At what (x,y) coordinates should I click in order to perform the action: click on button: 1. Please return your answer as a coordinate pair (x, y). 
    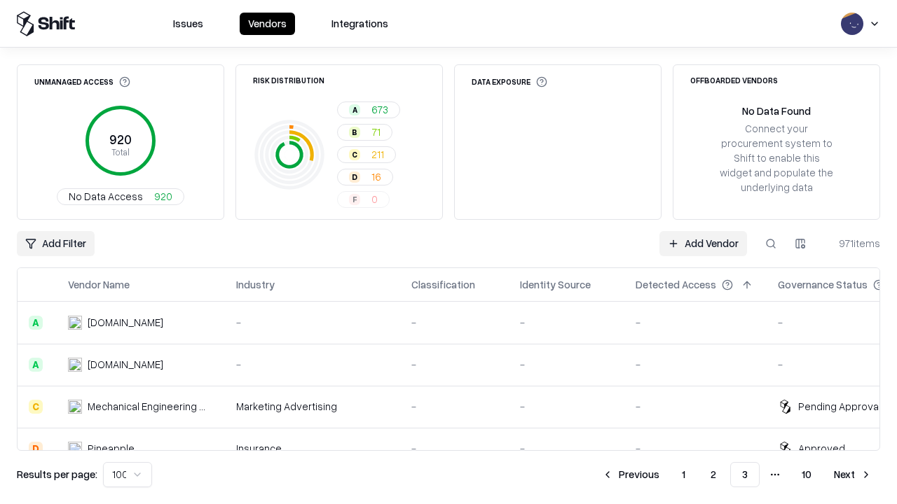
    Looking at the image, I should click on (683, 475).